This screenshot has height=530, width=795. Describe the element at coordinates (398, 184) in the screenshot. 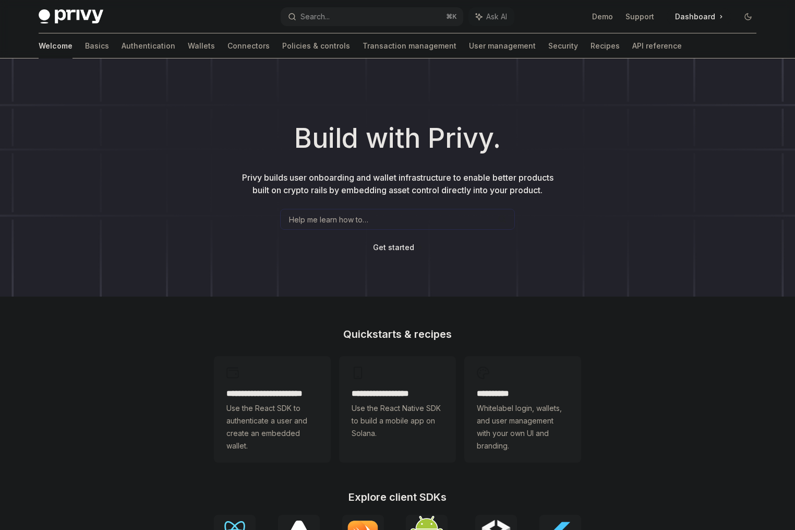

I see `span: Privy builds user onboarding and wallet infrastructure to enable better products built on crypto ...` at that location.